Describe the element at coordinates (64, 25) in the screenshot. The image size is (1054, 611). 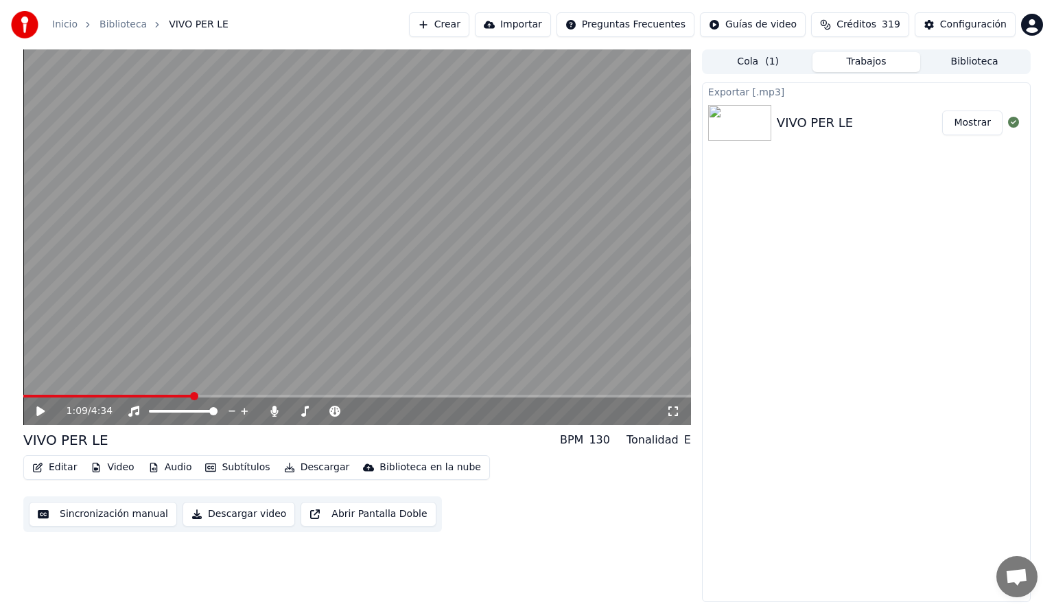
I see `a: Inicio` at that location.